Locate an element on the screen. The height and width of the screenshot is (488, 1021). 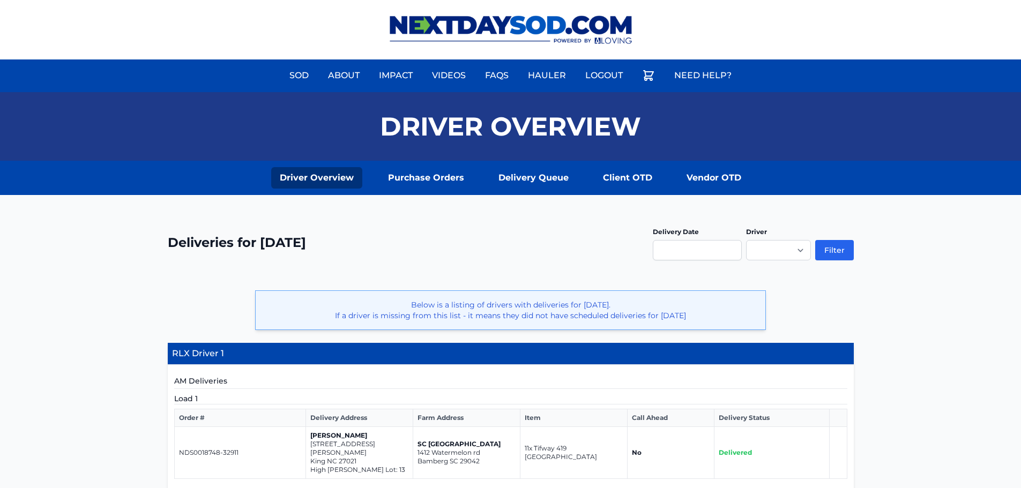
a: Impact is located at coordinates (396, 76).